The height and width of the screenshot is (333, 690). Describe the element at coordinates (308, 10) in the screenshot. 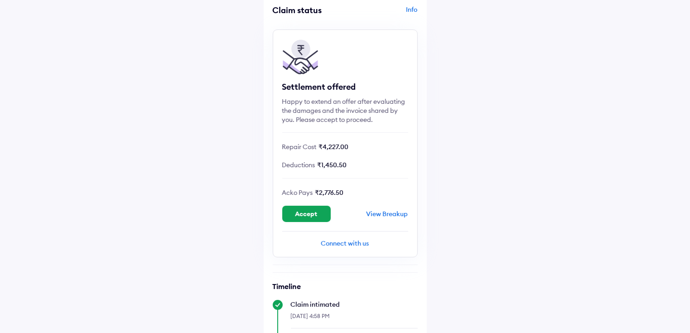

I see `div: Claim status` at that location.